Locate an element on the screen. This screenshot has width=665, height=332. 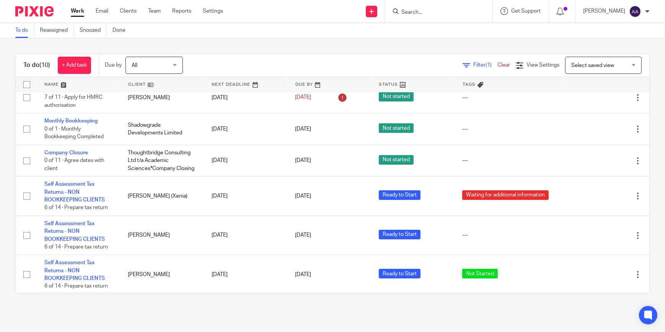
h1: To do is located at coordinates (37, 65).